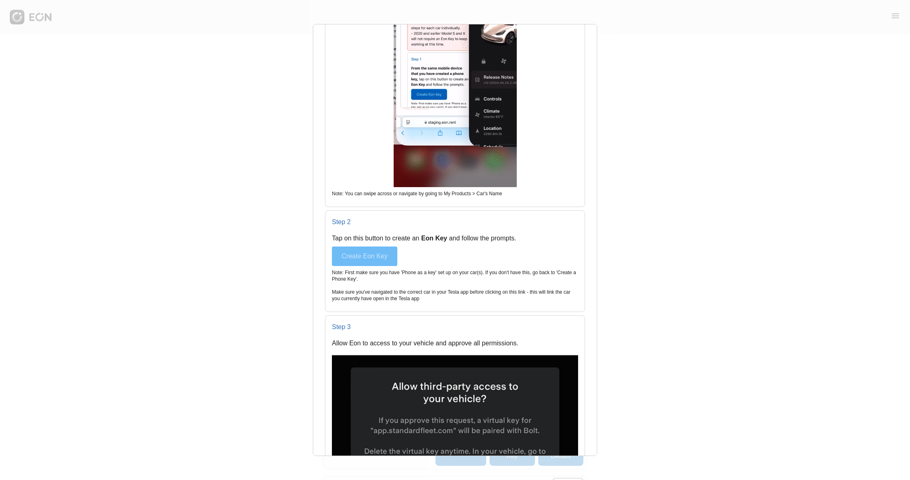 This screenshot has height=480, width=910. What do you see at coordinates (435, 238) in the screenshot?
I see `span: Eon Key` at bounding box center [435, 238].